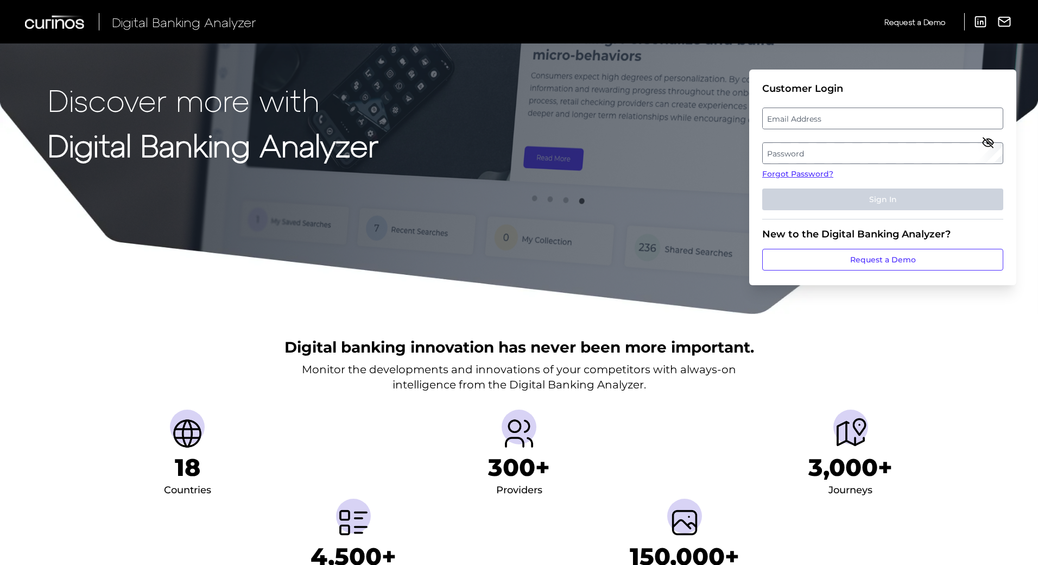 This screenshot has height=565, width=1038. Describe the element at coordinates (883, 174) in the screenshot. I see `a: Forgot Password?` at that location.